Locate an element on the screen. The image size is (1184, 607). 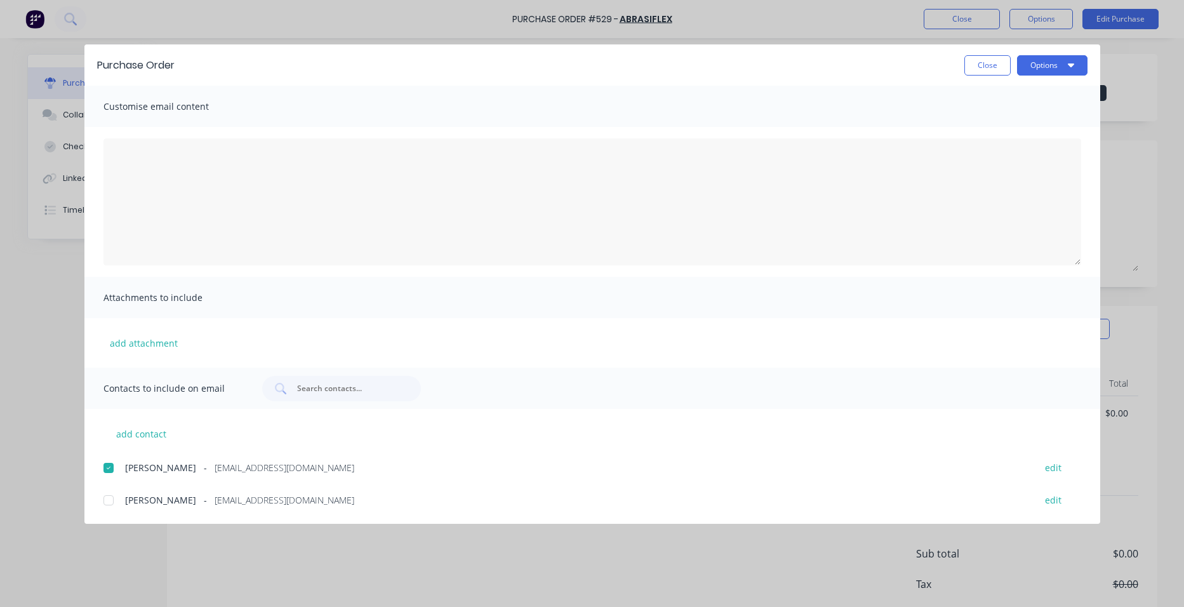
input: Search contacts... is located at coordinates (348, 388).